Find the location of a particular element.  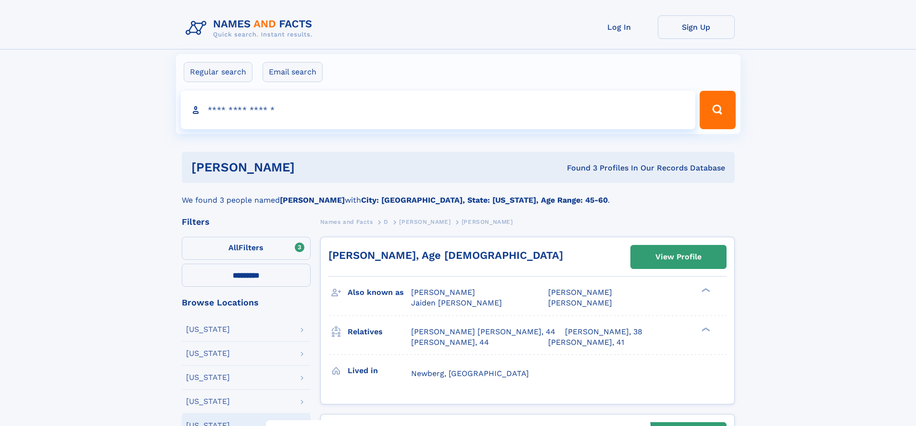

a: Sign Up is located at coordinates (696, 27).